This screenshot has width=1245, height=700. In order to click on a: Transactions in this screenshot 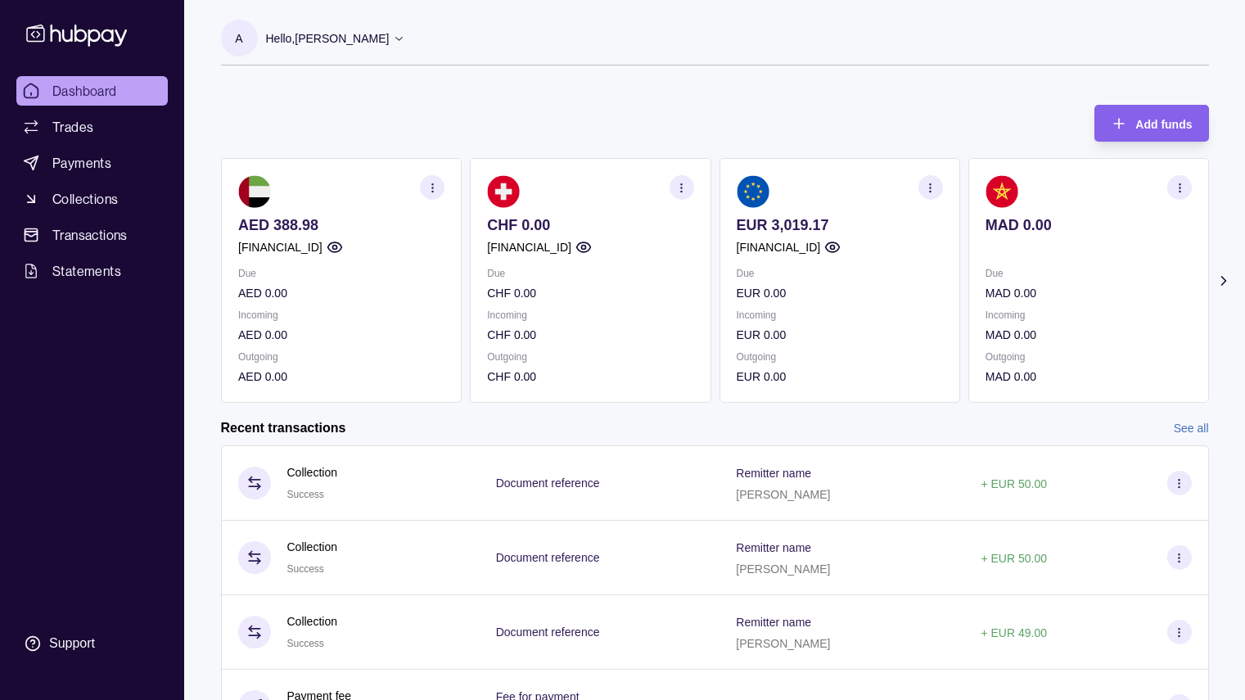, I will do `click(92, 235)`.